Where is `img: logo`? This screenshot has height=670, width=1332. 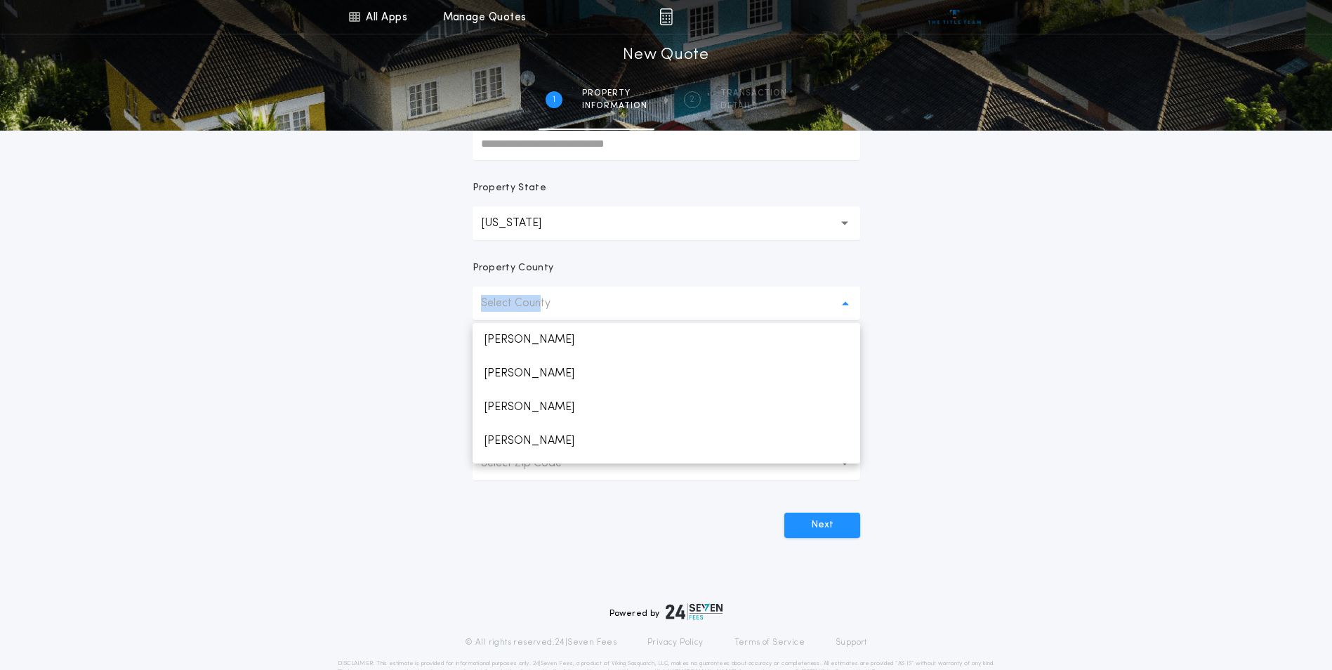
img: logo is located at coordinates (695, 612).